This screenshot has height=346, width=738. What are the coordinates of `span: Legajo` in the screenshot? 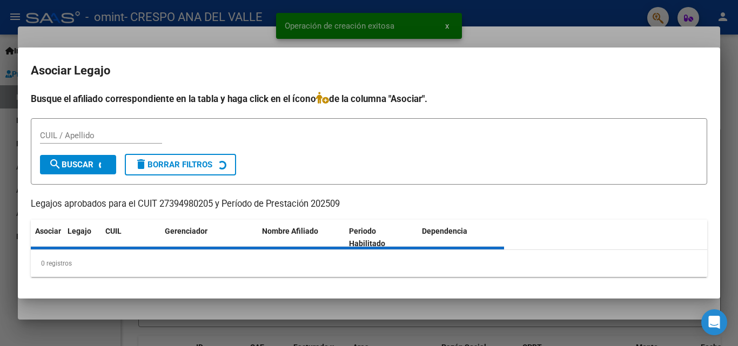 It's located at (79, 231).